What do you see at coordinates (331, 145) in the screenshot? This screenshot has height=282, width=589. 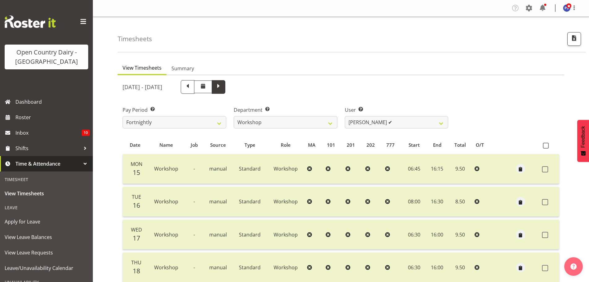 I see `span: 101` at bounding box center [331, 145].